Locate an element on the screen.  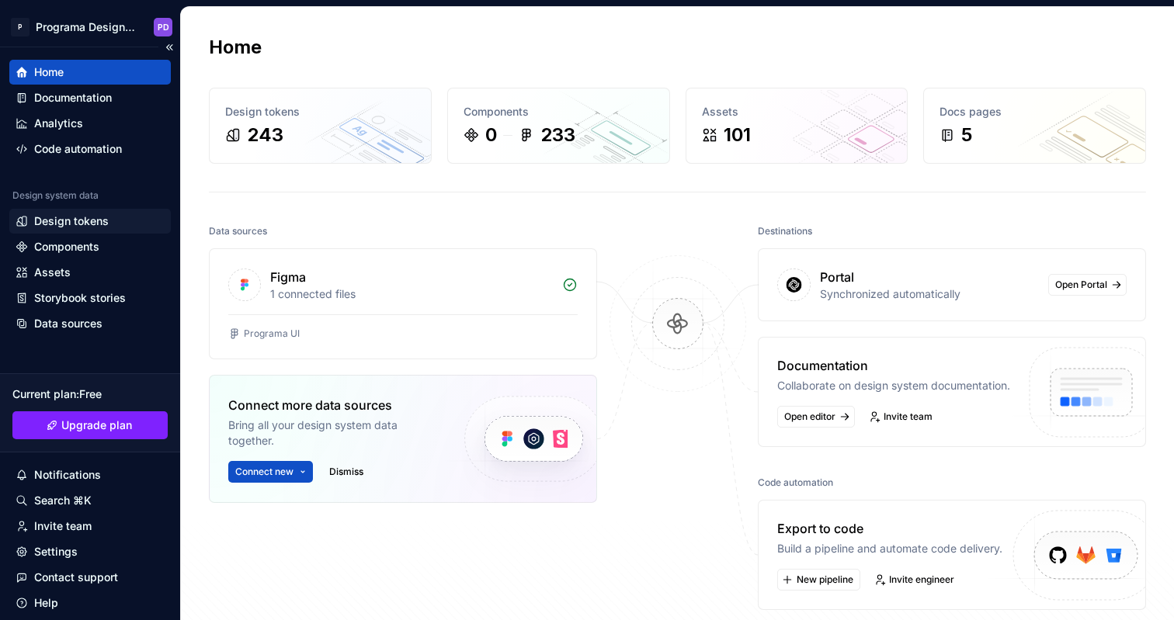
span: Connect new is located at coordinates (264, 472).